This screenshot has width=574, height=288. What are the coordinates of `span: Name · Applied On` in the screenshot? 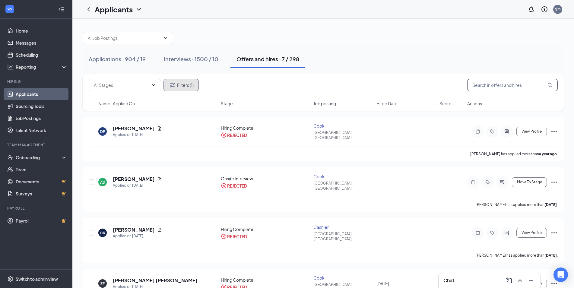 It's located at (116, 104).